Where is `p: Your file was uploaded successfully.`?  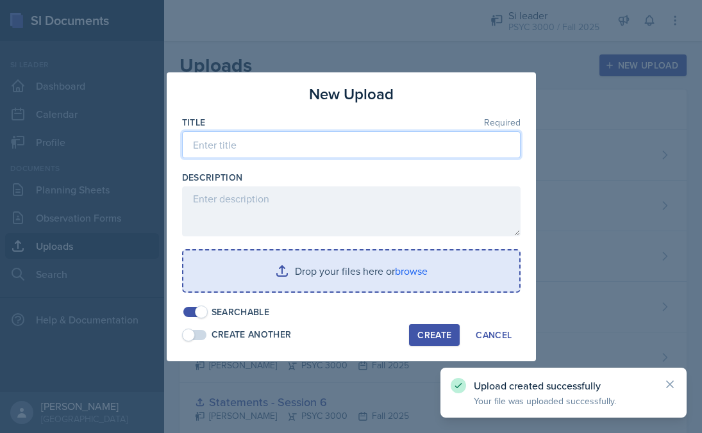
p: Your file was uploaded successfully. is located at coordinates (563, 401).